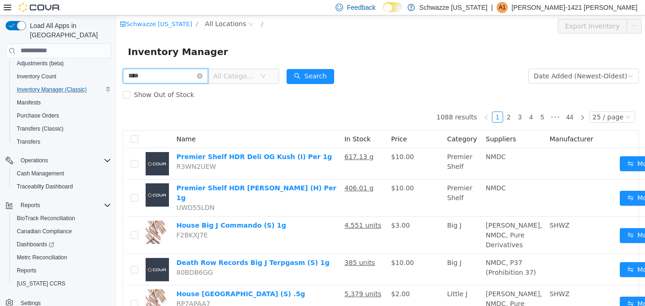 The width and height of the screenshot is (645, 306). What do you see at coordinates (34, 161) in the screenshot?
I see `button: Operations` at bounding box center [34, 161].